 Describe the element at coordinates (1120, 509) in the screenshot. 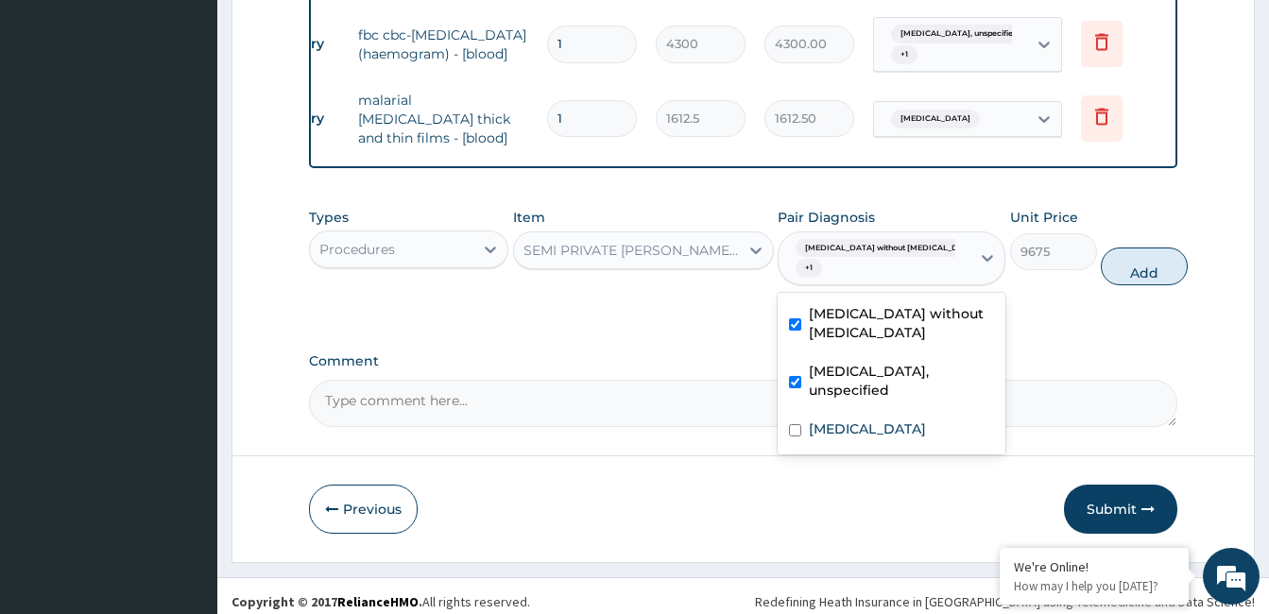

I see `button: Submit` at that location.